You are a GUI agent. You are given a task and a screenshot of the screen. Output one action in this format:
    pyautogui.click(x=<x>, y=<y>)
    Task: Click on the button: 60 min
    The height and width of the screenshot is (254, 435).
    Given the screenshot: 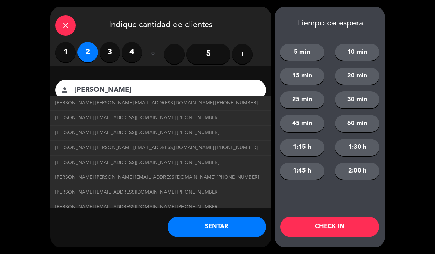 What is the action you would take?
    pyautogui.click(x=357, y=124)
    